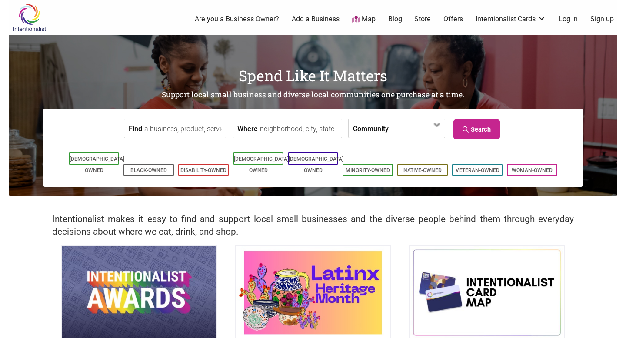  Describe the element at coordinates (368, 170) in the screenshot. I see `a: Minority-Owned` at that location.